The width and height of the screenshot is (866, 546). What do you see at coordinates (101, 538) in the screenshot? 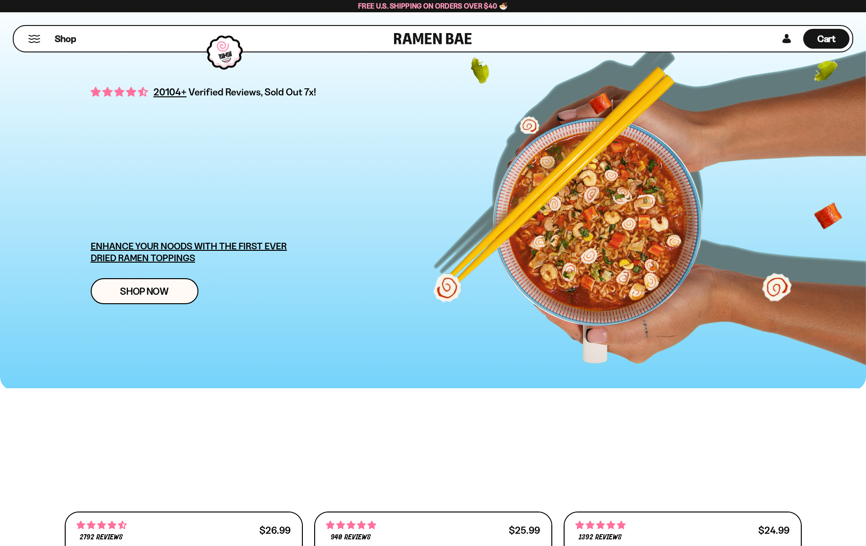
I see `span: 2792 reviews` at bounding box center [101, 538].